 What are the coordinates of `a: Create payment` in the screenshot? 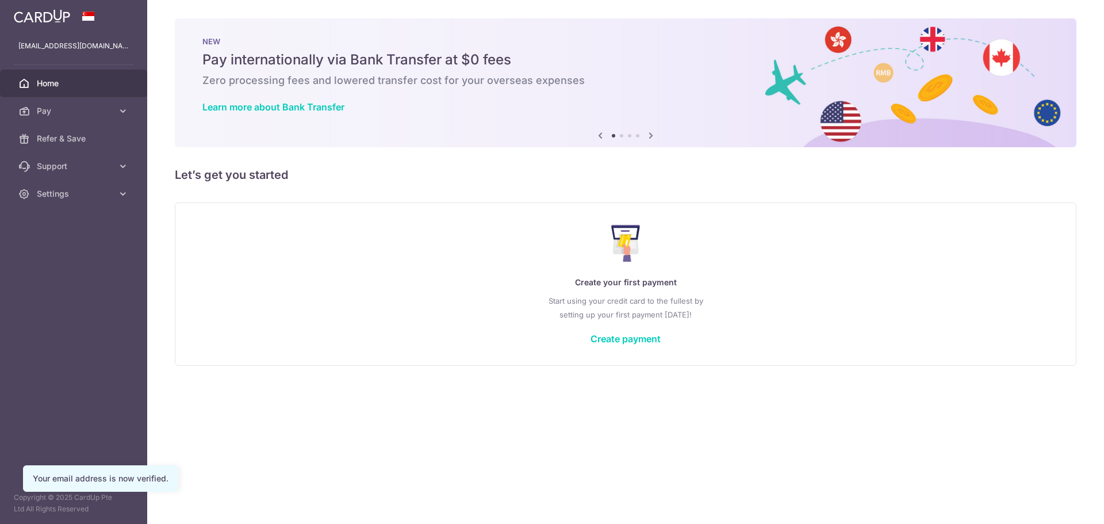 It's located at (626, 339).